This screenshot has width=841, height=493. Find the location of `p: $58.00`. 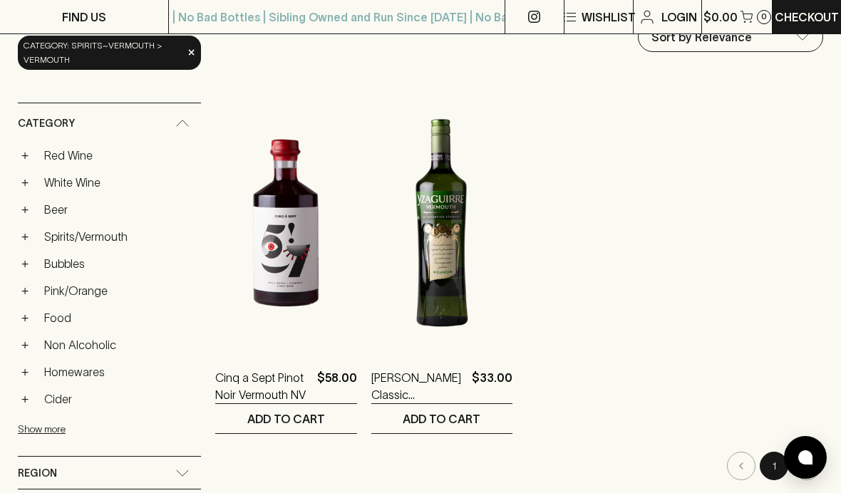

p: $58.00 is located at coordinates (337, 386).